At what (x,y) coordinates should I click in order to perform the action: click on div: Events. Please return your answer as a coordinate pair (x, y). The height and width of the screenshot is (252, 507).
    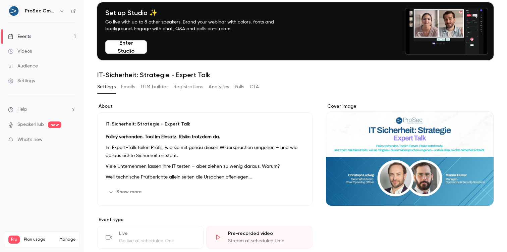
    Looking at the image, I should click on (19, 37).